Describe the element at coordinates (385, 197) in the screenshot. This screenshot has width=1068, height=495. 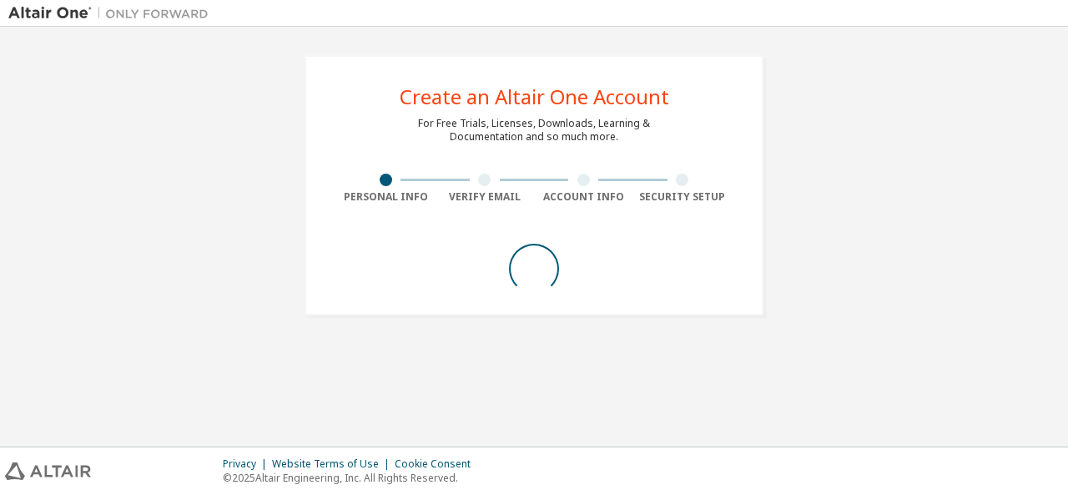
I see `div: Personal Info` at that location.